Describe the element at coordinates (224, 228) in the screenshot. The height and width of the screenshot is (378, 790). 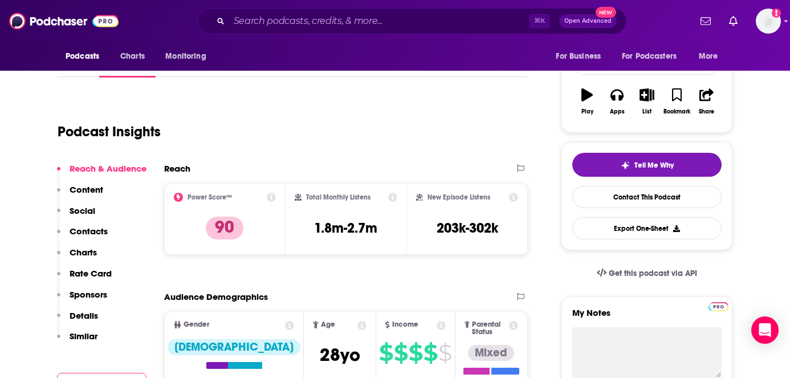
I see `p: 90` at that location.